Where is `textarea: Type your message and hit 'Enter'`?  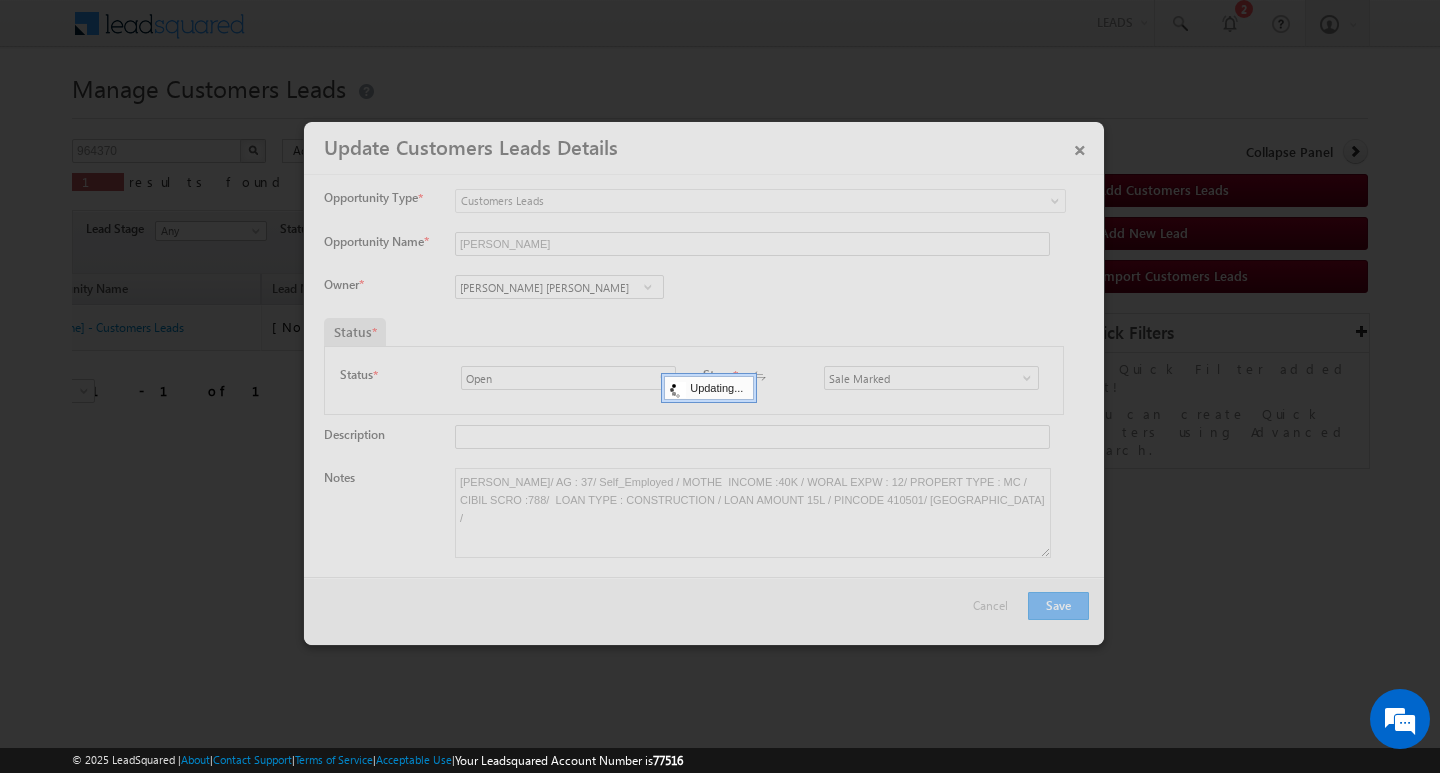
textarea: Type your message and hit 'Enter' is located at coordinates (195, 392).